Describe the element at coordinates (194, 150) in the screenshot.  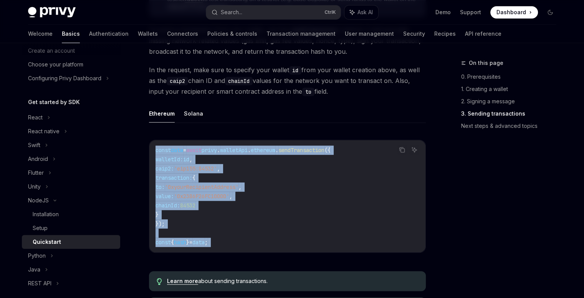
I see `span: await` at that location.